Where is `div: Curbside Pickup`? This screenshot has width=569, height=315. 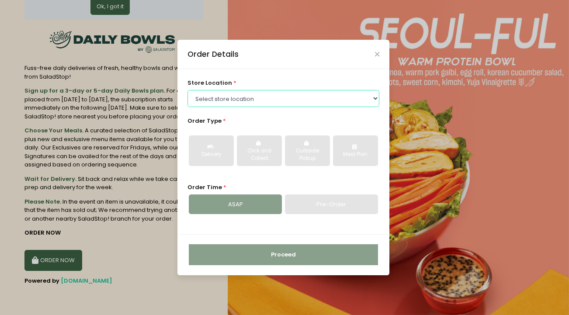
div: Curbside Pickup is located at coordinates (307, 155).